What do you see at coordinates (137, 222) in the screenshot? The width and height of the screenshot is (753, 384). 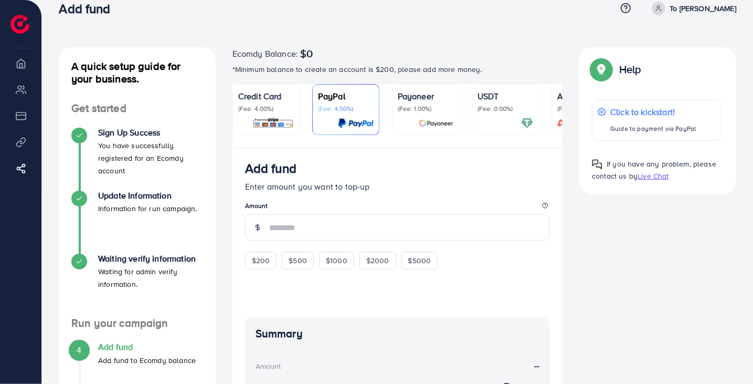 I see `li: Update Information` at bounding box center [137, 222].